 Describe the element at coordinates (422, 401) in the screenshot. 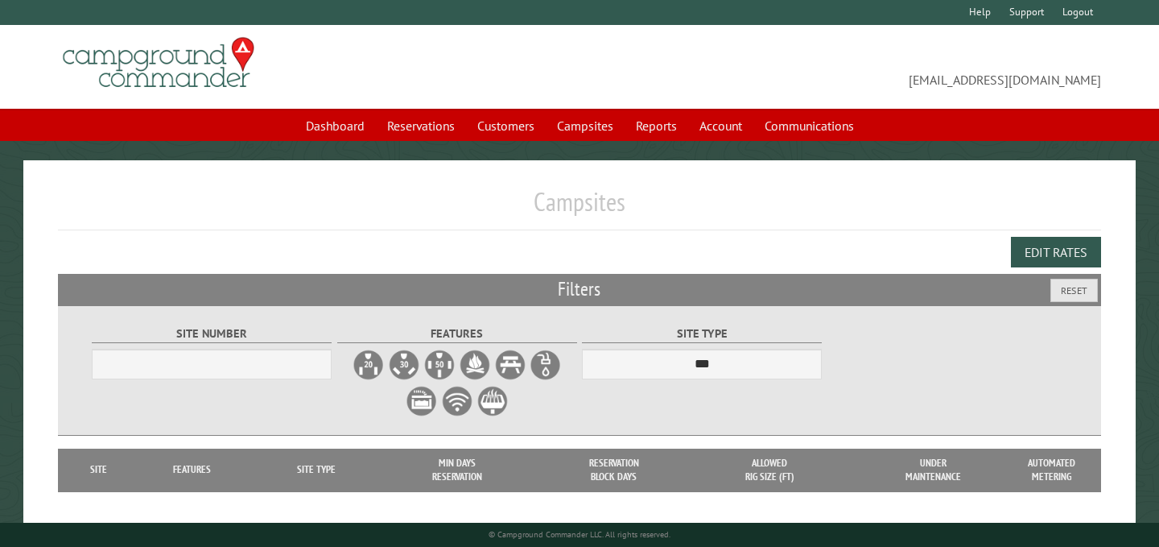

I see `label: Sewer Hookup` at that location.